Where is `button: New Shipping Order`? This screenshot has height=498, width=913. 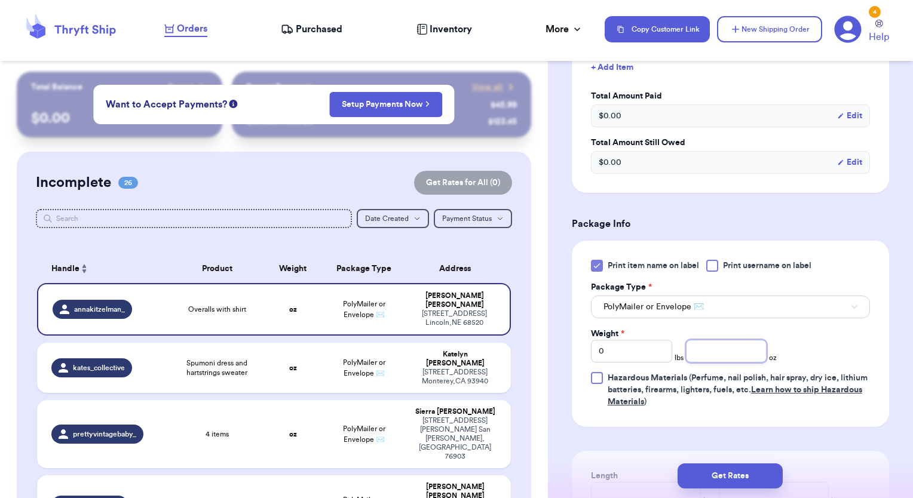 button: New Shipping Order is located at coordinates (769, 29).